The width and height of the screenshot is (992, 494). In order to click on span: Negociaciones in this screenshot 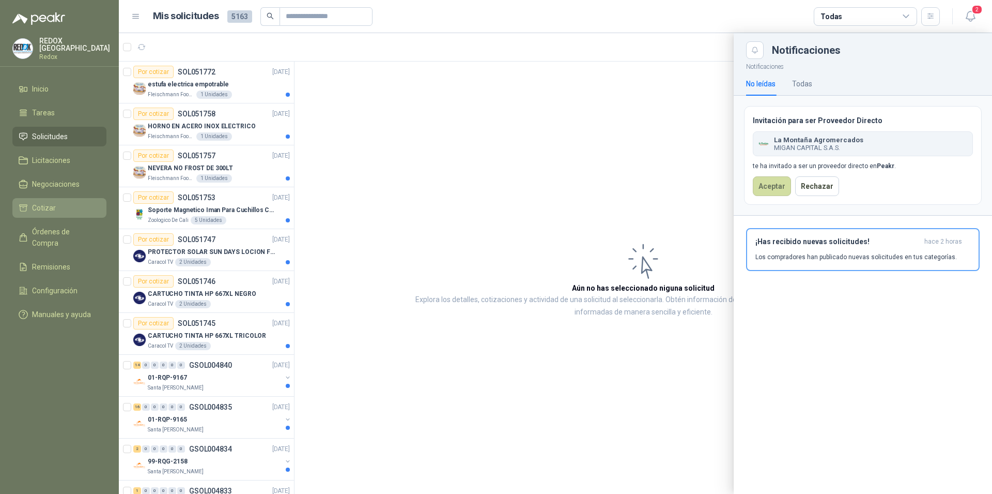, I will do `click(56, 184)`.